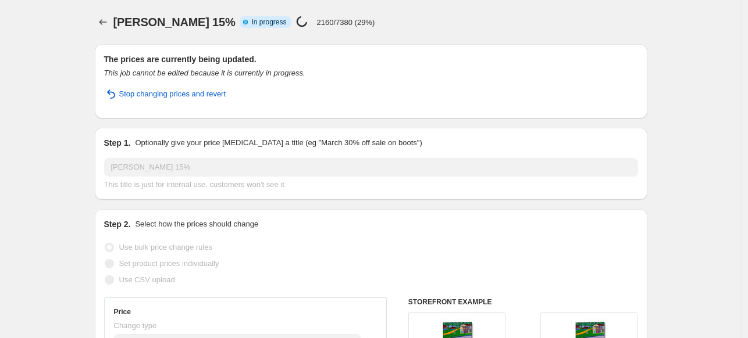 Image resolution: width=748 pixels, height=338 pixels. I want to click on span: This title is just for internal use, customers won't see it, so click(194, 184).